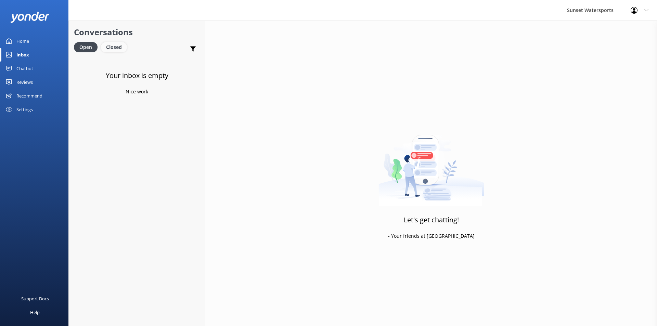 The image size is (657, 326). What do you see at coordinates (30, 17) in the screenshot?
I see `img: yonder-white-logo.png` at bounding box center [30, 17].